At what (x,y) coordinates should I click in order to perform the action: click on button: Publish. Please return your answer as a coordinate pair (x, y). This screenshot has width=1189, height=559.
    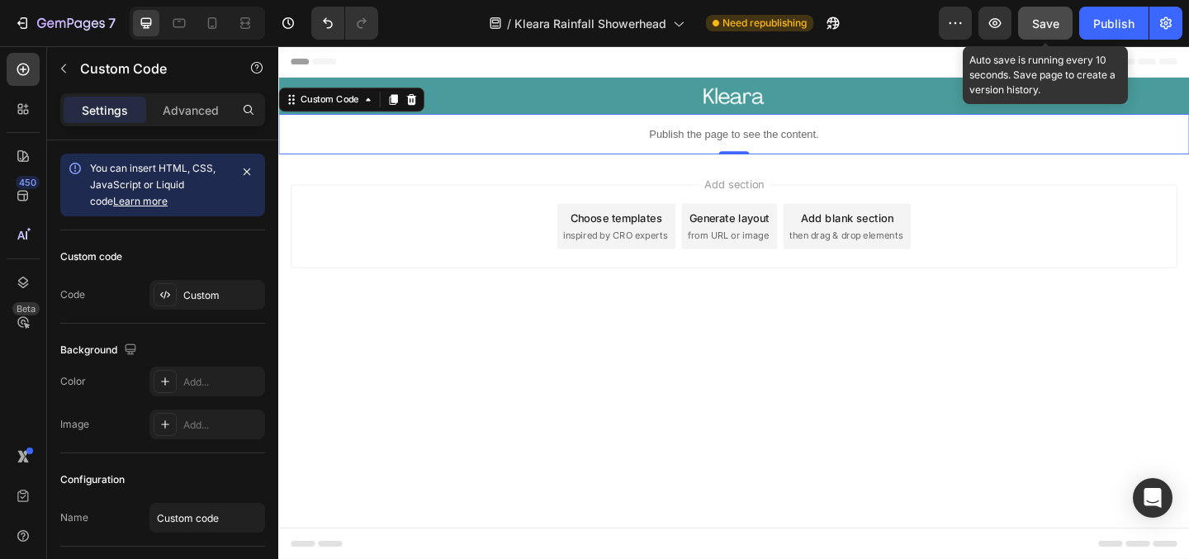
    Looking at the image, I should click on (1114, 23).